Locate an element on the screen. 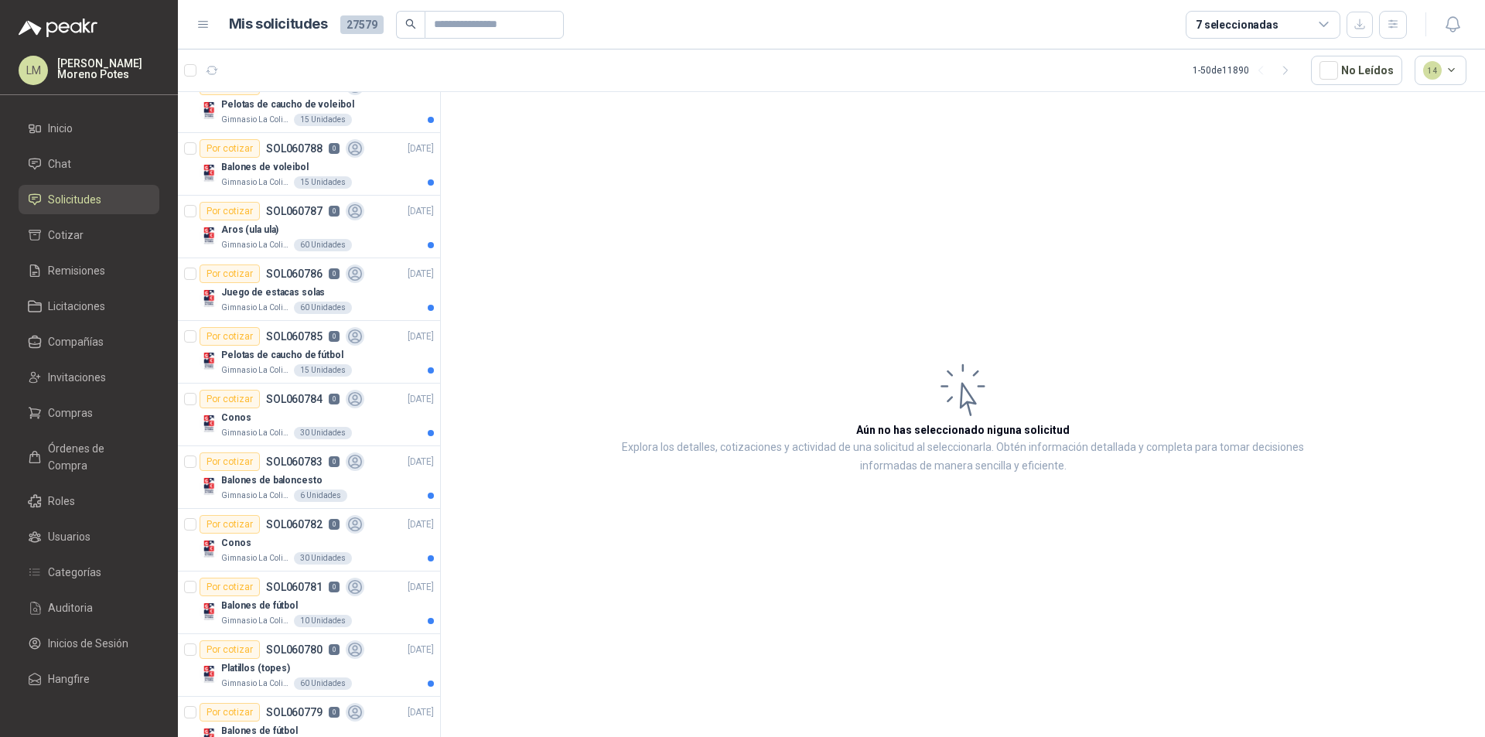 The height and width of the screenshot is (737, 1485). span: Órdenes de Compra is located at coordinates (96, 457).